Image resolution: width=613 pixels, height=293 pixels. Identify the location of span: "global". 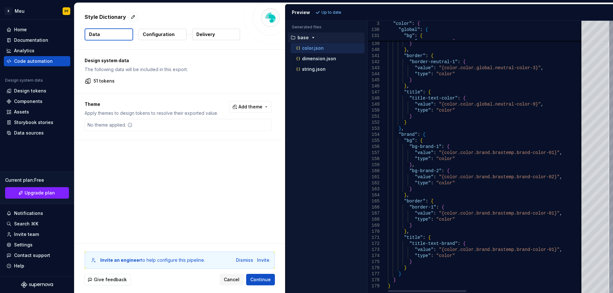
(409, 30).